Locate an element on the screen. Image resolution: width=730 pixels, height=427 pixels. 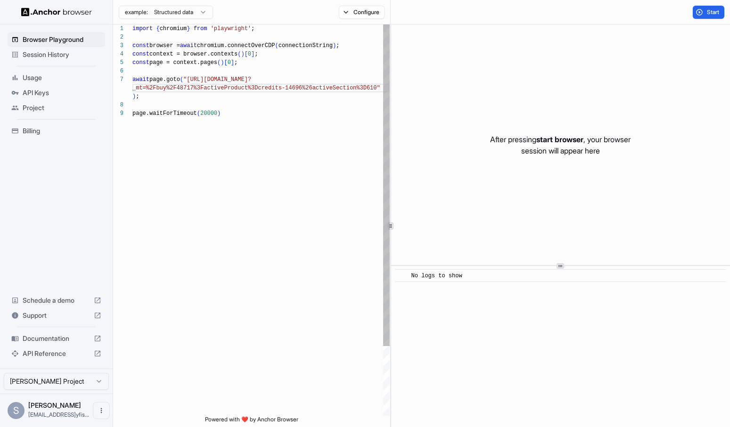
span: Shuhao Zhang is located at coordinates (55, 405).